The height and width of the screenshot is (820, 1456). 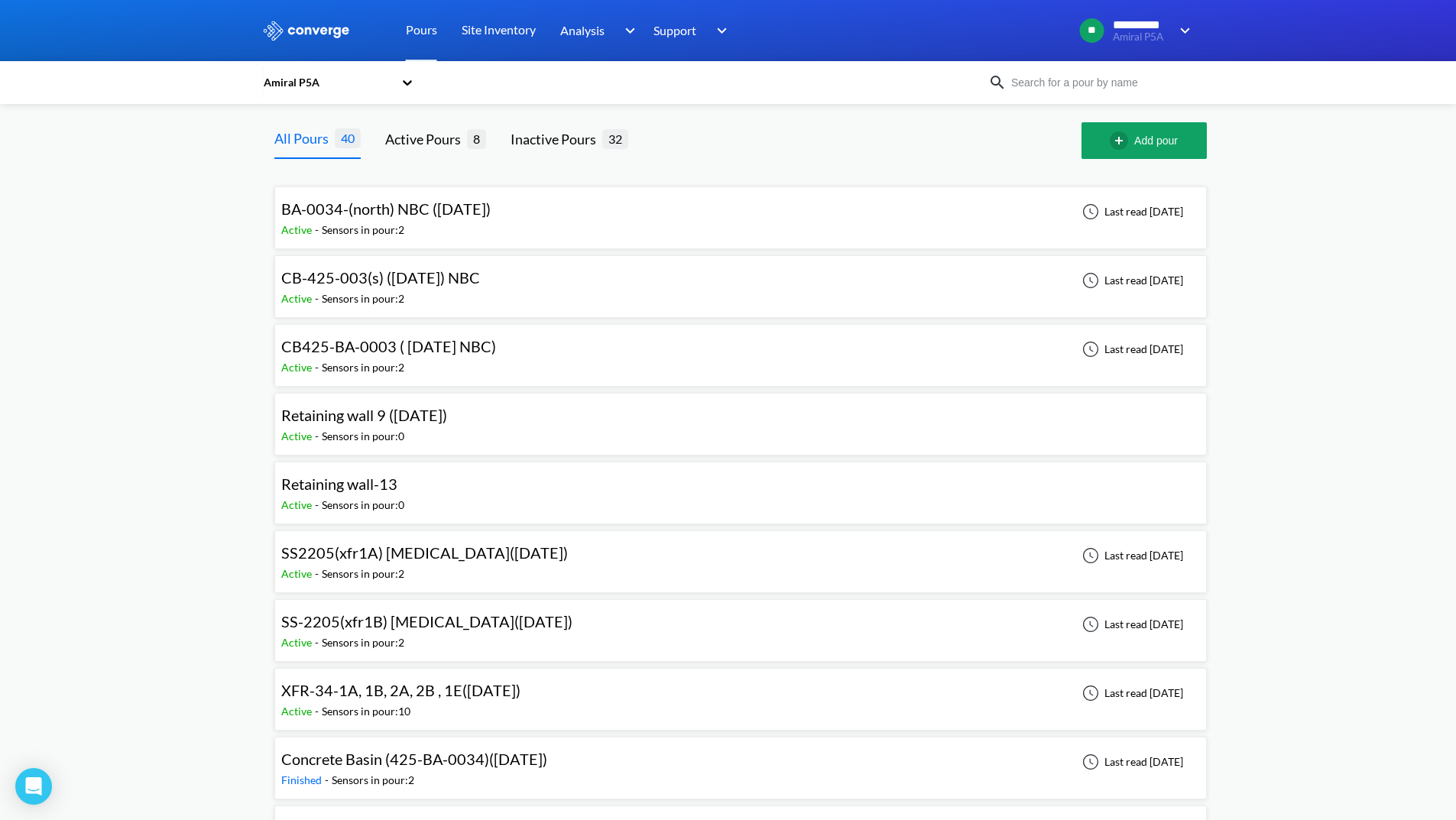 I want to click on span: Analysis, so click(x=582, y=30).